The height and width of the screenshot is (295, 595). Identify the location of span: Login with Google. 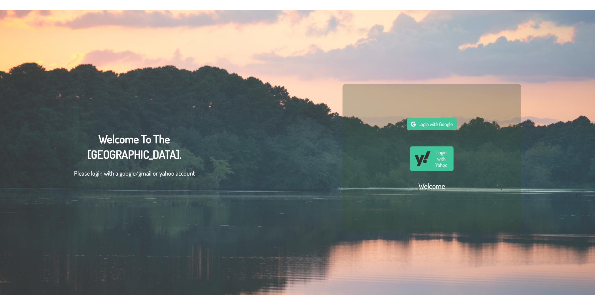
(436, 124).